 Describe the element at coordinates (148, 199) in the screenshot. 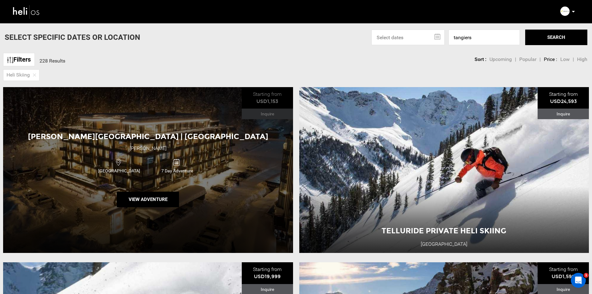

I see `button: View Adventure` at that location.